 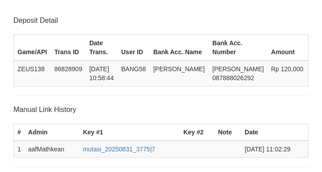 What do you see at coordinates (68, 47) in the screenshot?
I see `th: Trans ID` at bounding box center [68, 47].